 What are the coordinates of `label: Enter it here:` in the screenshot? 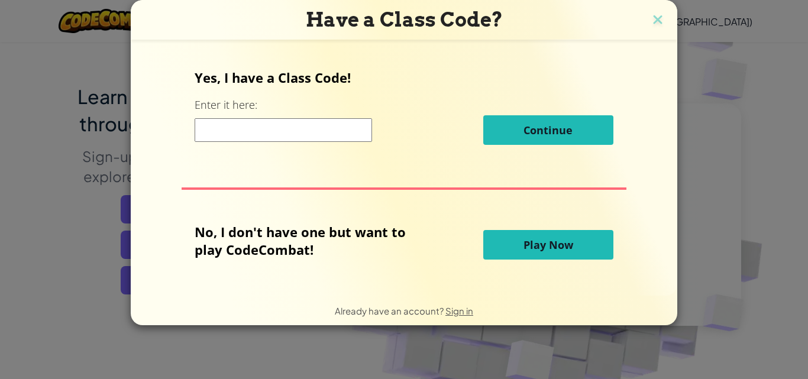 It's located at (226, 105).